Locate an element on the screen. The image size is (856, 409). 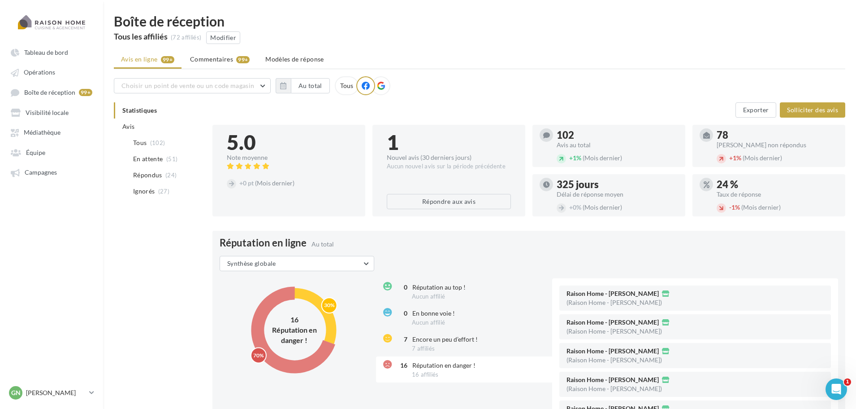
span: 16 affiliés is located at coordinates (426, 374).